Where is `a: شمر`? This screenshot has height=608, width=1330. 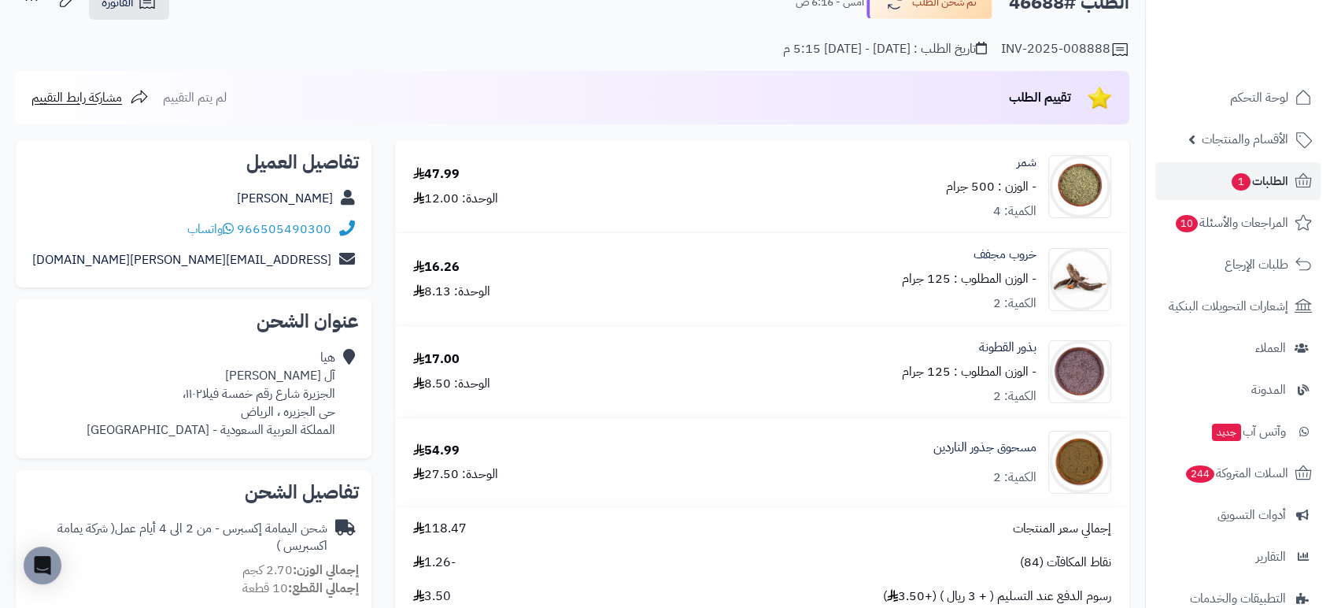
a: شمر is located at coordinates (1026, 162).